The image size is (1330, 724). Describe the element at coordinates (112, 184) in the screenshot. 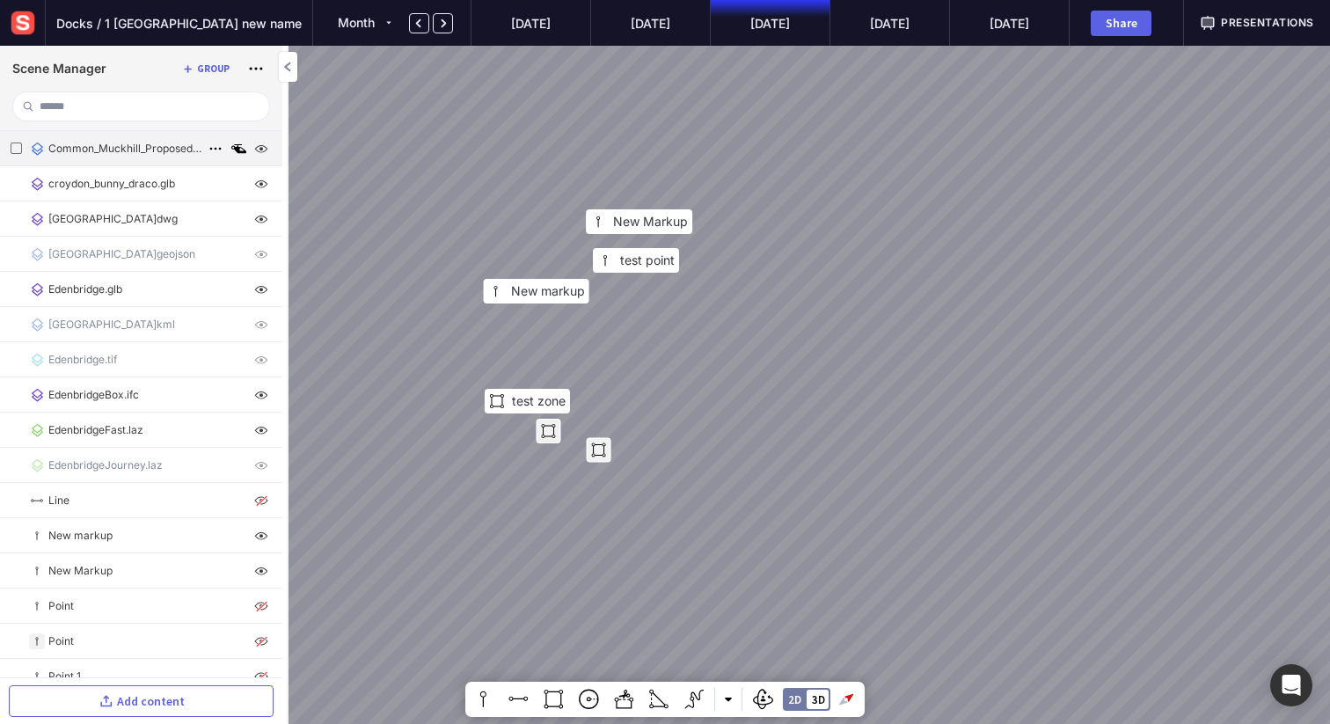

I see `p: croydon_bunny_draco.glb` at that location.